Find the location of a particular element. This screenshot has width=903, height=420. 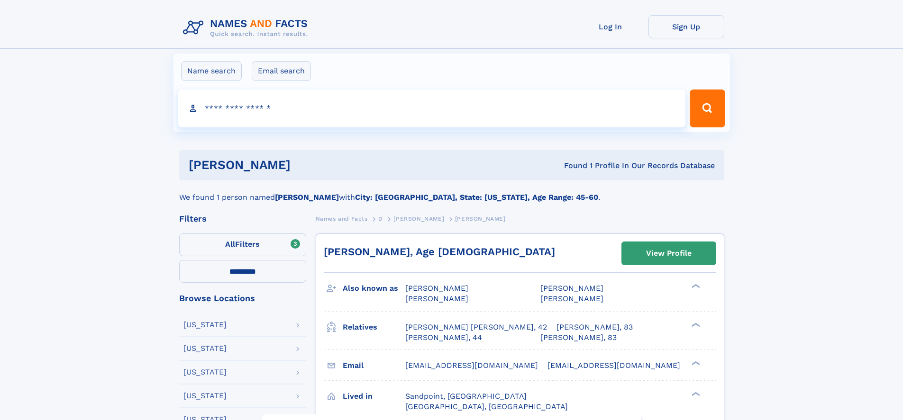

div: Found 1 Profile In Our Records Database is located at coordinates (570, 166).